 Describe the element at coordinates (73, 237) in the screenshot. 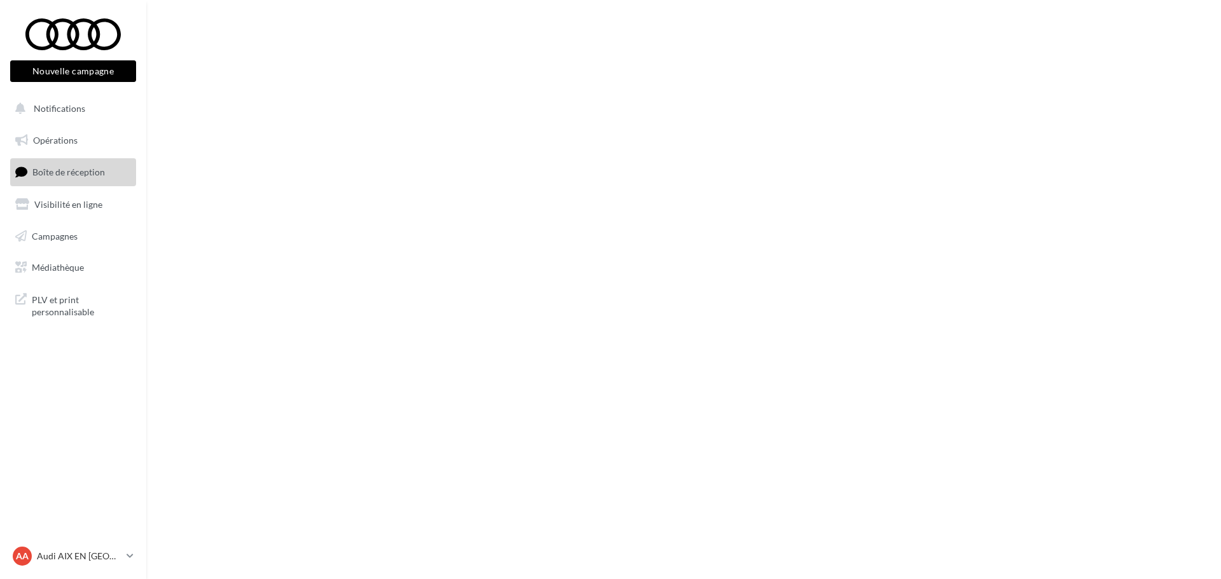

I see `a: Campagnes` at that location.